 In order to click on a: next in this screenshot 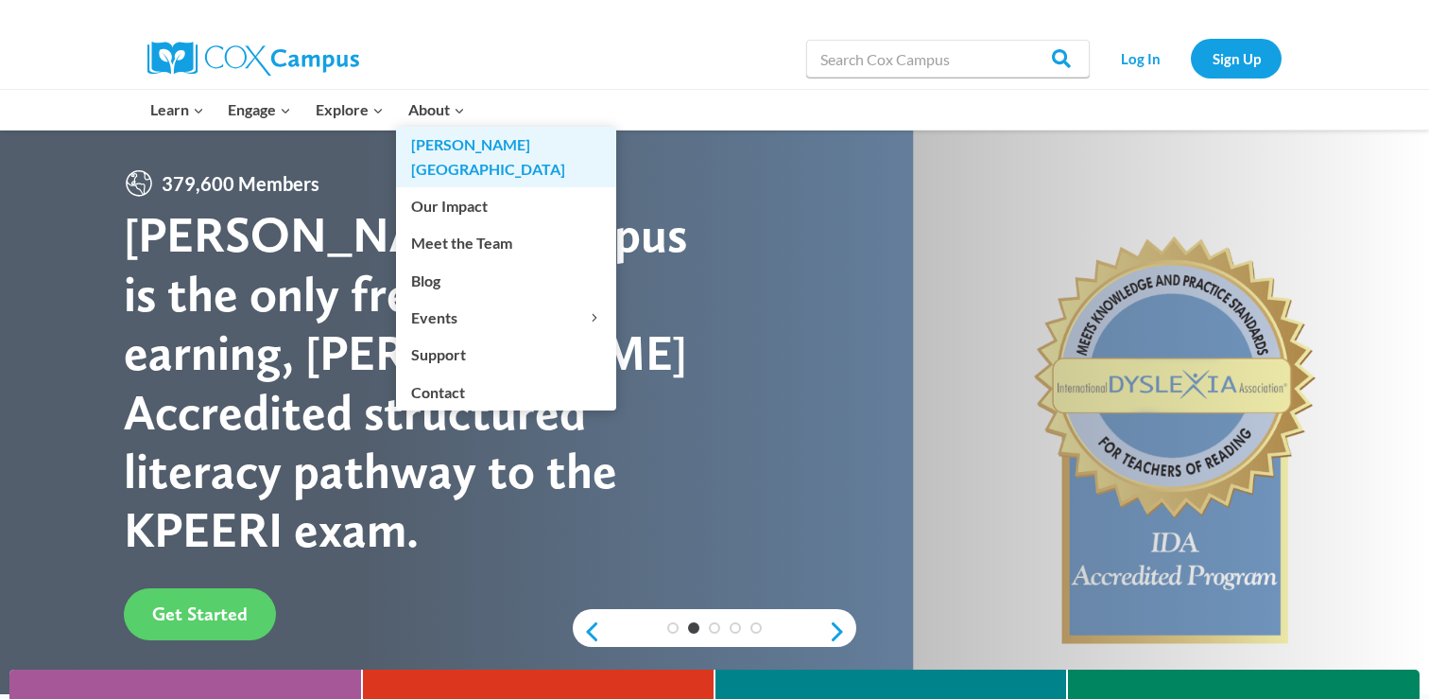, I will do `click(842, 631)`.